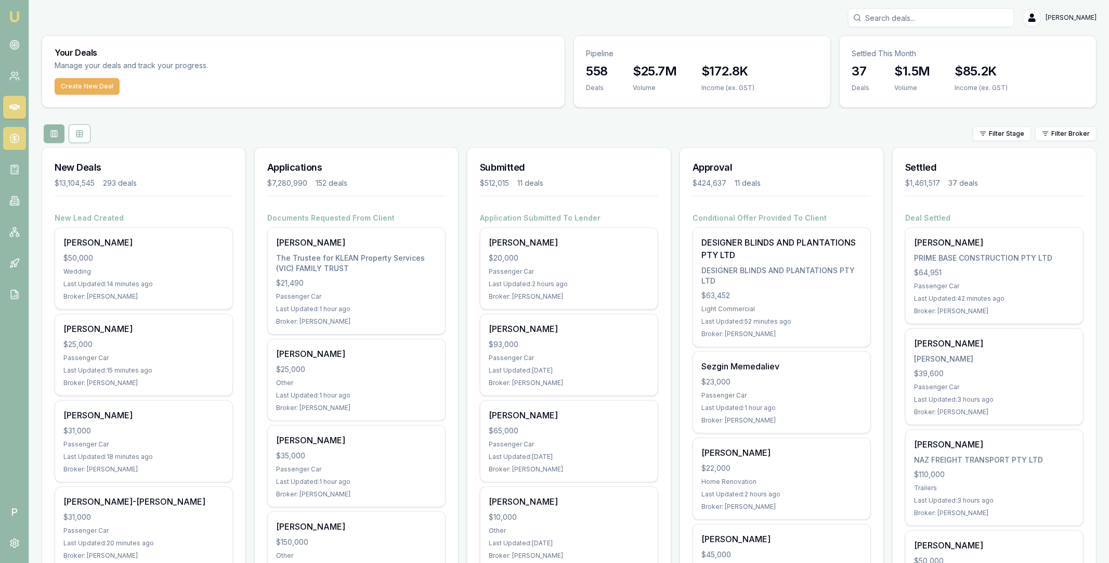  I want to click on h4: New Lead Created, so click(144, 218).